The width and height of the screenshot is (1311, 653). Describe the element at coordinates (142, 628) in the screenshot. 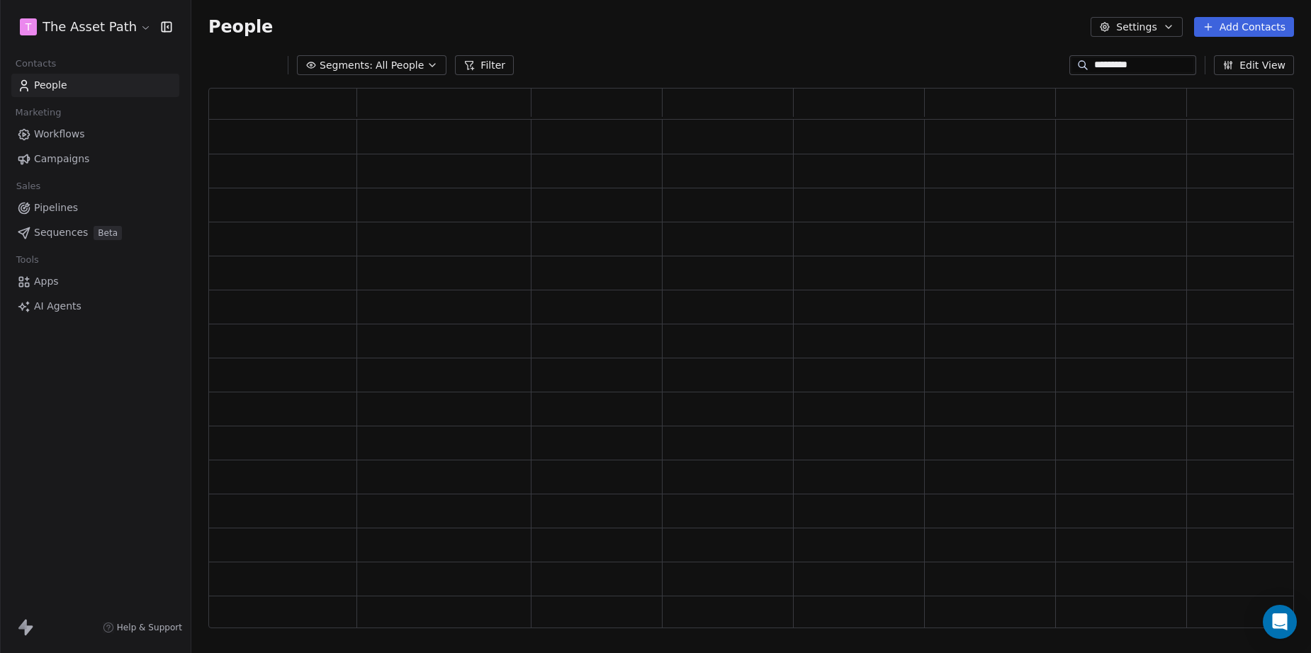

I see `a: Help & Support` at that location.